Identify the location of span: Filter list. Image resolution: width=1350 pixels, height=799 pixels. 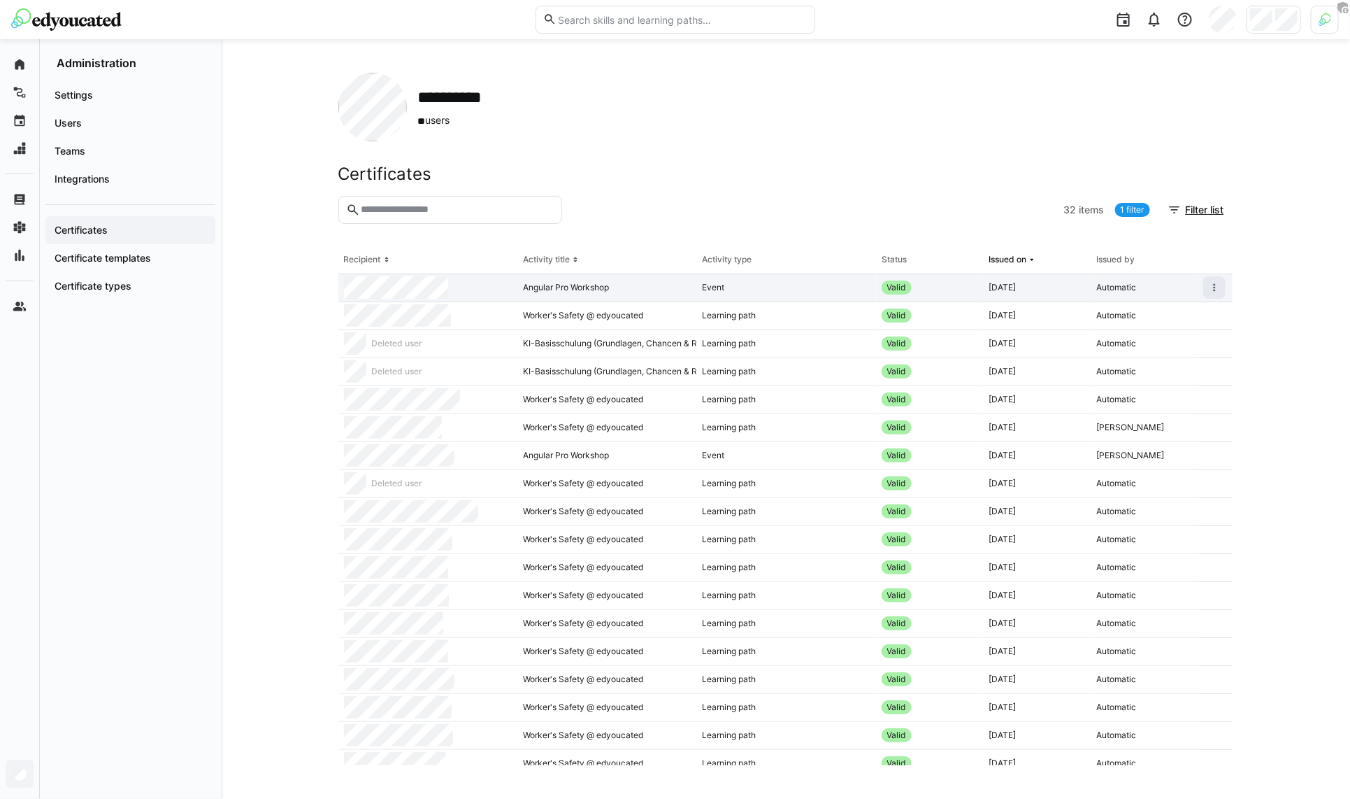
(1205, 210).